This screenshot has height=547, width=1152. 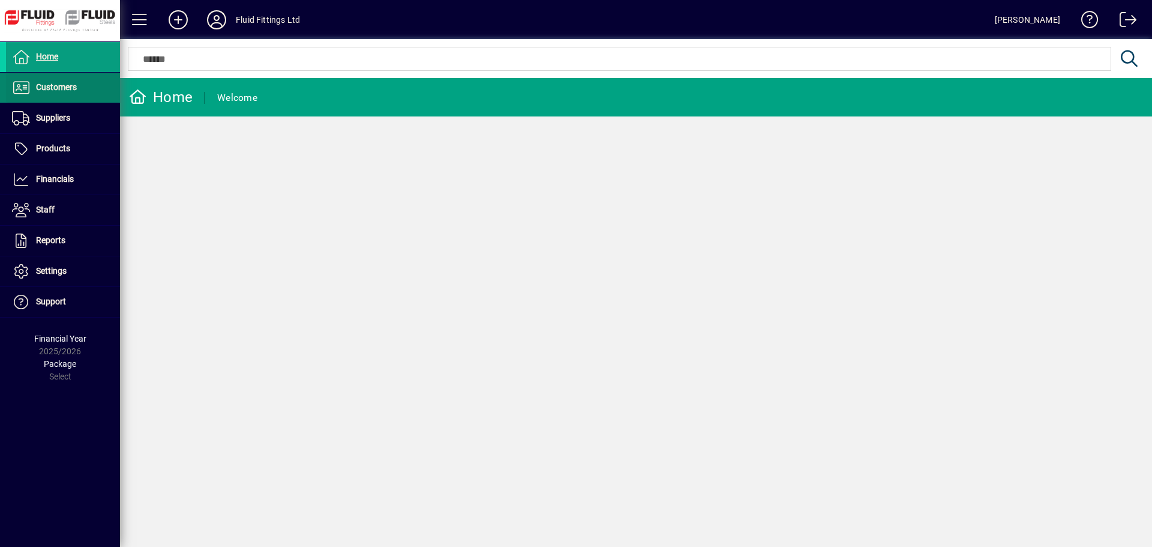 I want to click on a: Support, so click(x=63, y=302).